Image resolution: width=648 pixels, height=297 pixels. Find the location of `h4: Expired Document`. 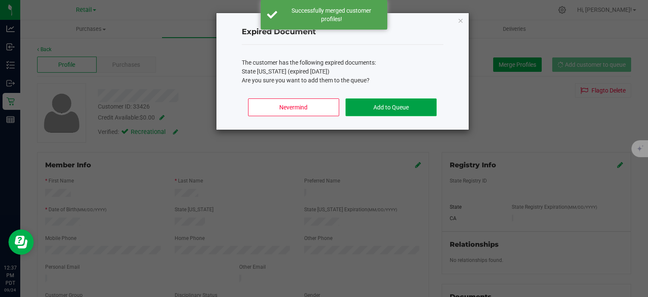

h4: Expired Document is located at coordinates (342, 32).